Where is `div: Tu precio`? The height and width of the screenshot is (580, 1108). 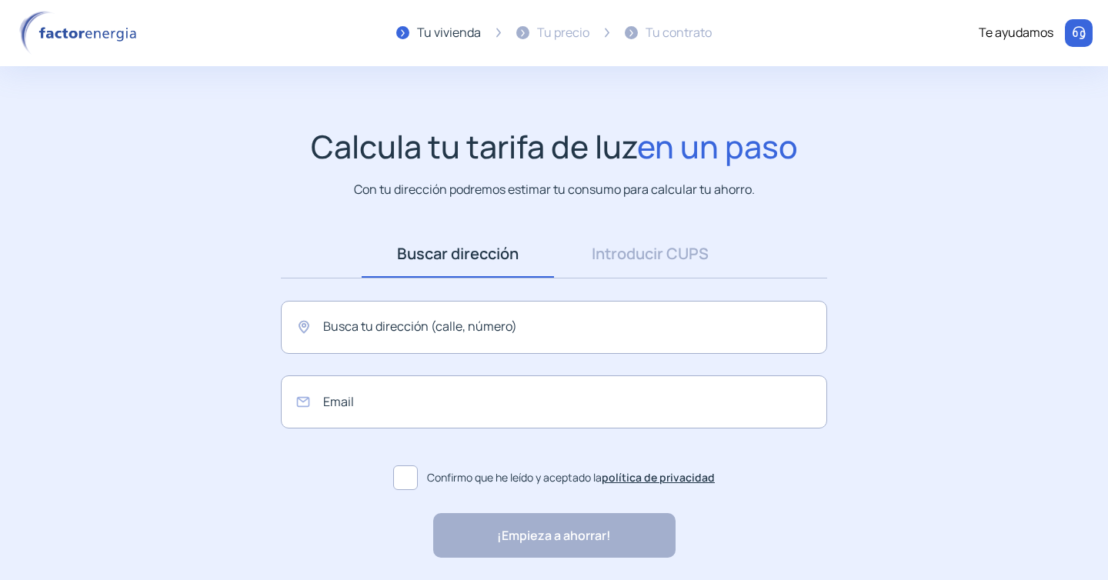
div: Tu precio is located at coordinates (563, 33).